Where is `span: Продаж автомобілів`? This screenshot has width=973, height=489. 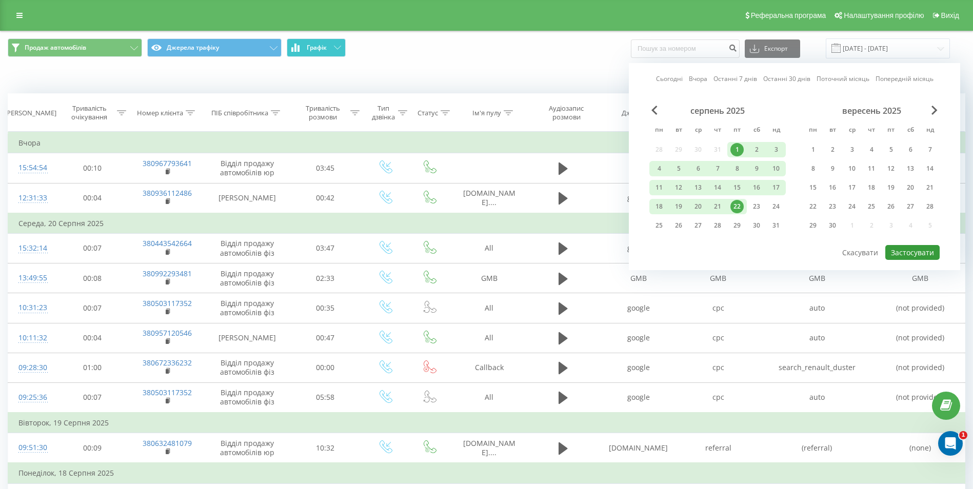 span: Продаж автомобілів is located at coordinates (55, 48).